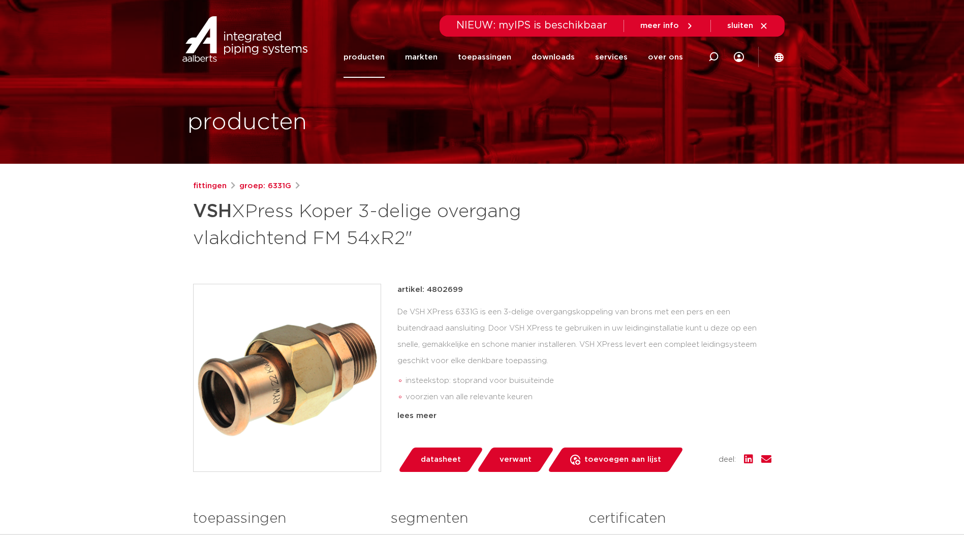 The height and width of the screenshot is (535, 964). Describe the element at coordinates (364, 57) in the screenshot. I see `a: producten` at that location.